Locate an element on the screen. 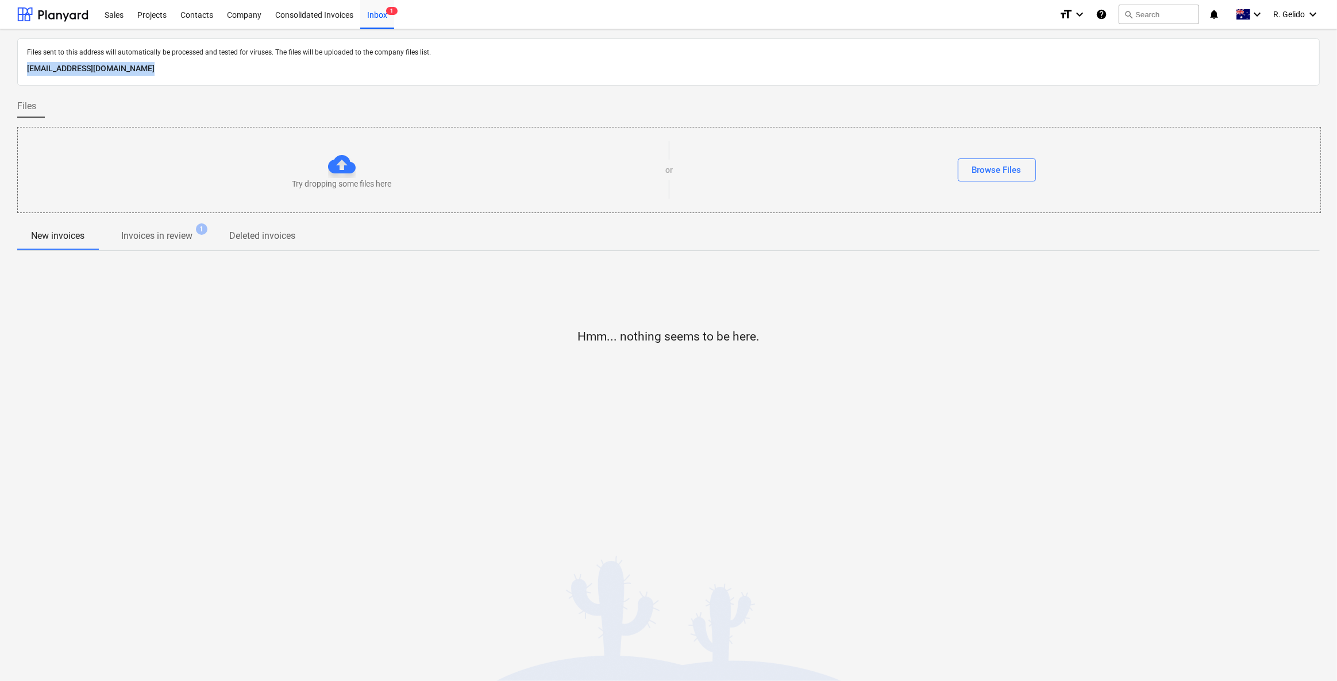 The height and width of the screenshot is (681, 1337). div: Try dropping some files hereorBrowse Files is located at coordinates (669, 170).